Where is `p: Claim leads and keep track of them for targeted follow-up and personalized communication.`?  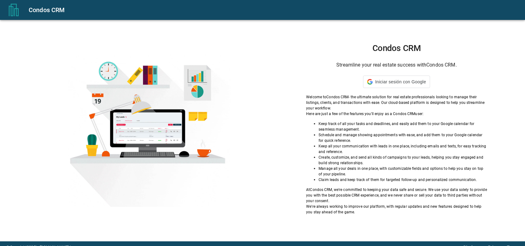 p: Claim leads and keep track of them for targeted follow-up and personalized communication. is located at coordinates (403, 180).